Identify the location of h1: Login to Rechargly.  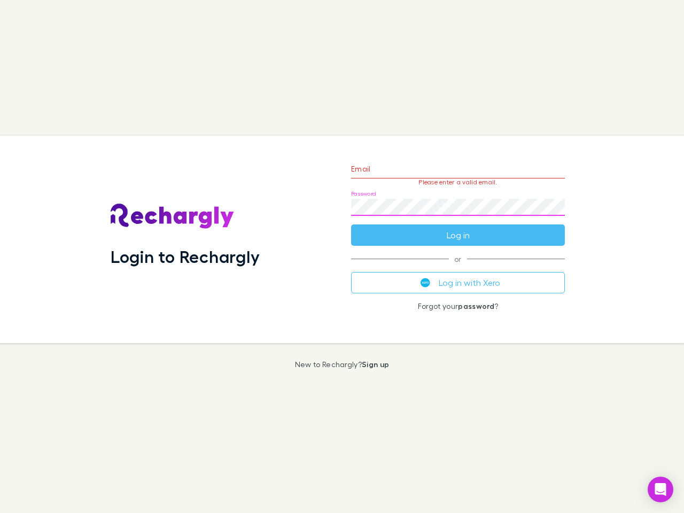
(185, 256).